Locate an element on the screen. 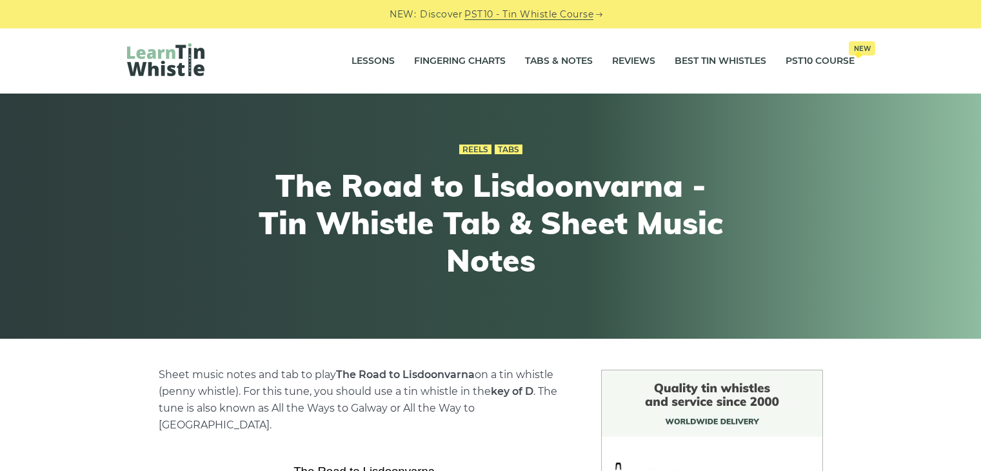 This screenshot has width=981, height=471. a: Lessons is located at coordinates (373, 61).